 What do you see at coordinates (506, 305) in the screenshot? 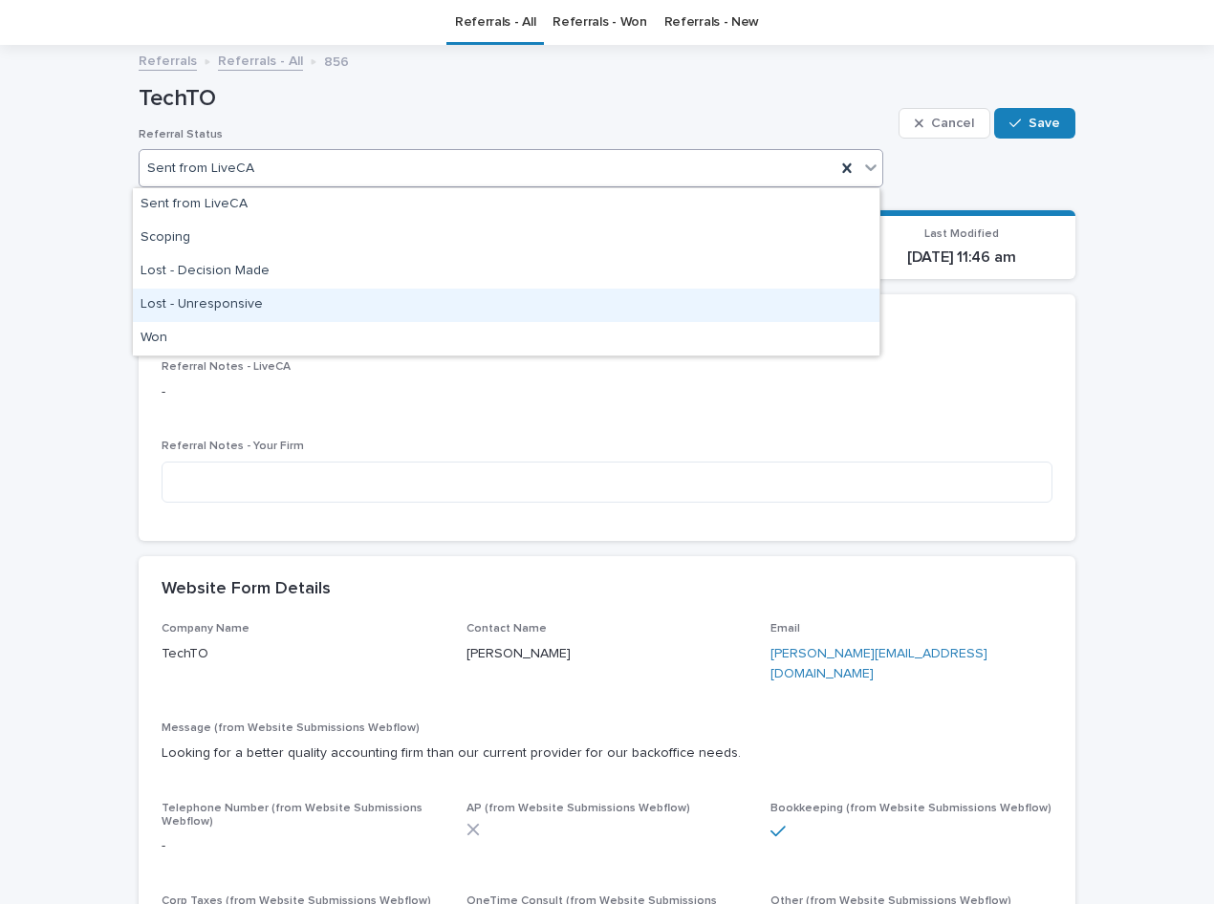
I see `div: Lost - Unresponsive` at bounding box center [506, 305].